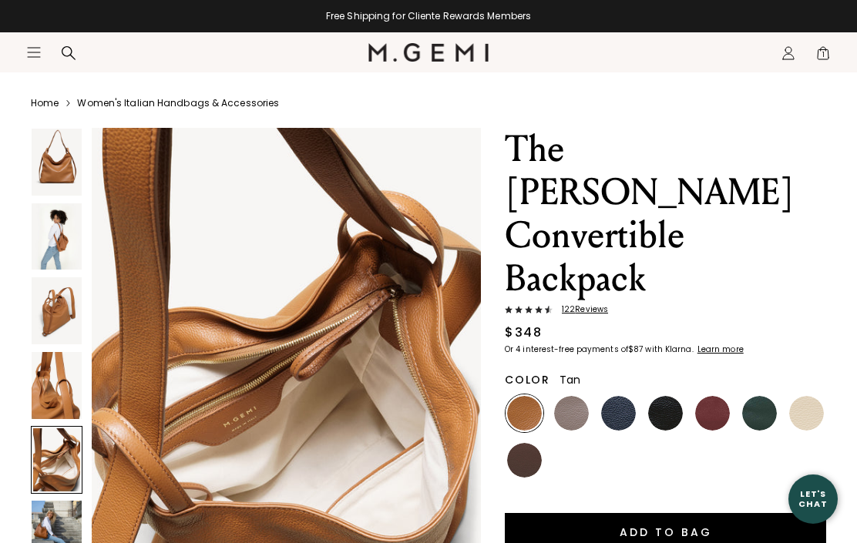 This screenshot has height=543, width=857. What do you see at coordinates (570, 380) in the screenshot?
I see `span: Tan` at bounding box center [570, 380].